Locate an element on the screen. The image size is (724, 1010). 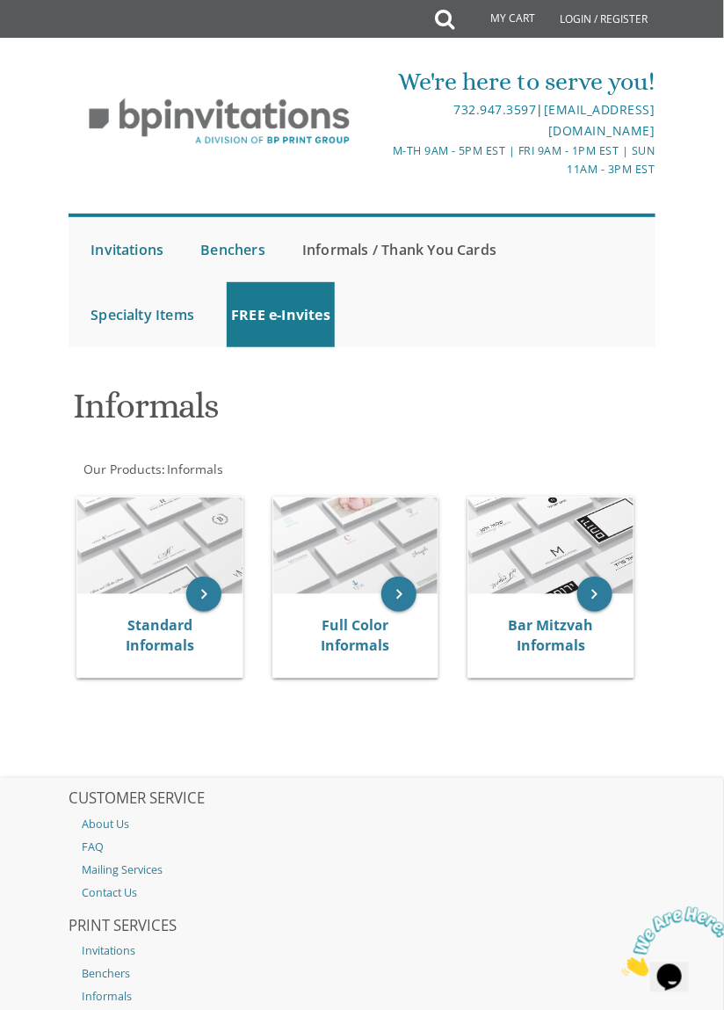
img: Bar Mitzvah Informals is located at coordinates (551, 546).